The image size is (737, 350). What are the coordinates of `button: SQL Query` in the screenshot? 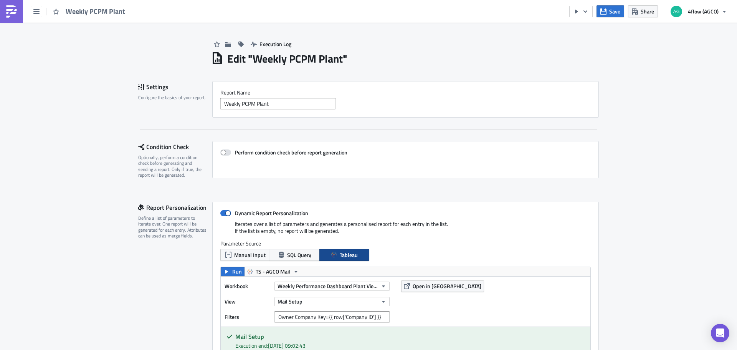 It's located at (295, 254).